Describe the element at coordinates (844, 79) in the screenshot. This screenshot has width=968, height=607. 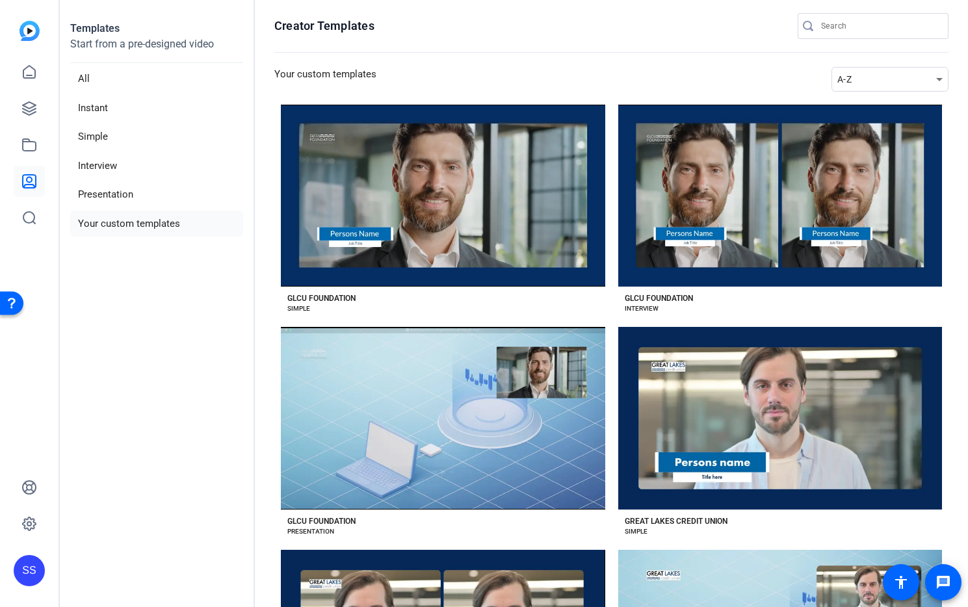
I see `span: A-Z` at that location.